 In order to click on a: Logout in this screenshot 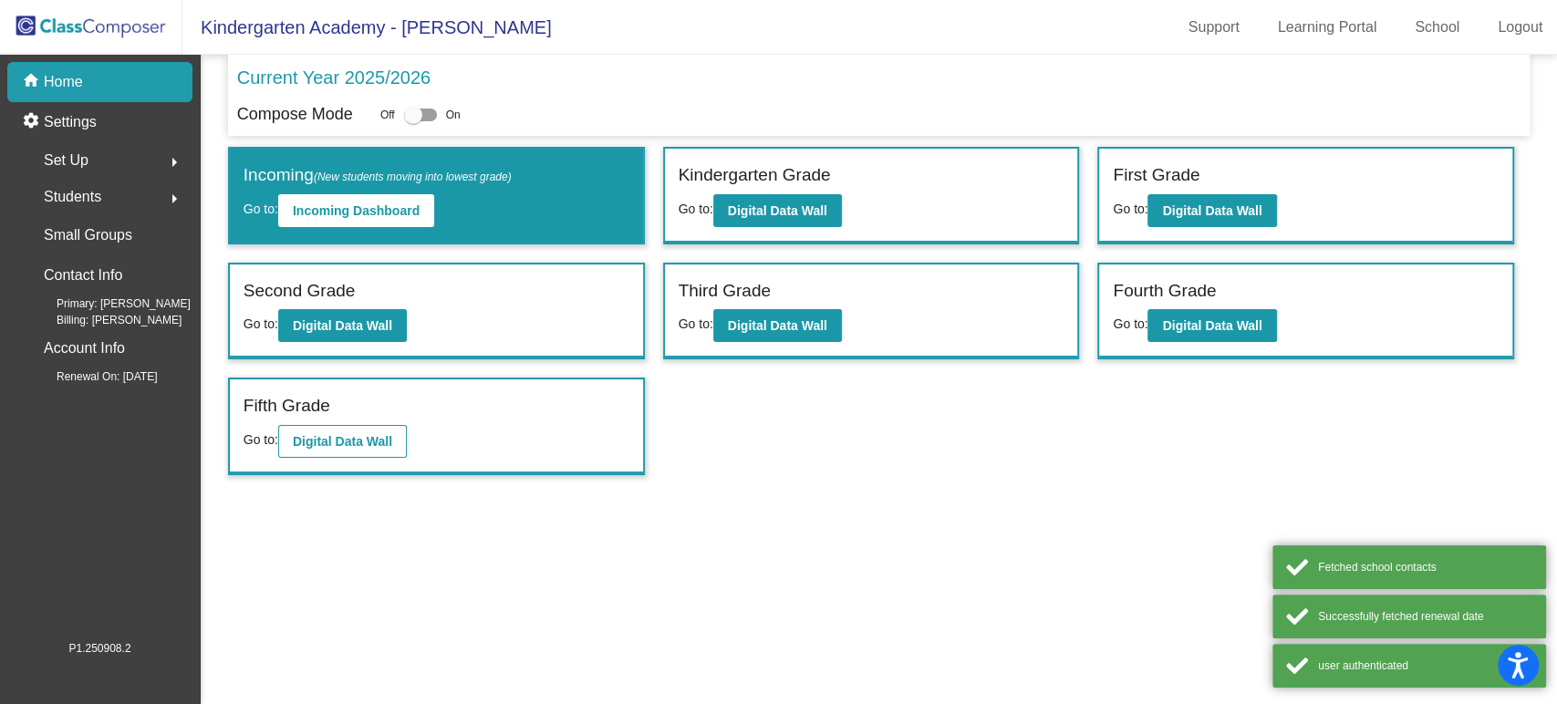, I will do `click(1519, 27)`.